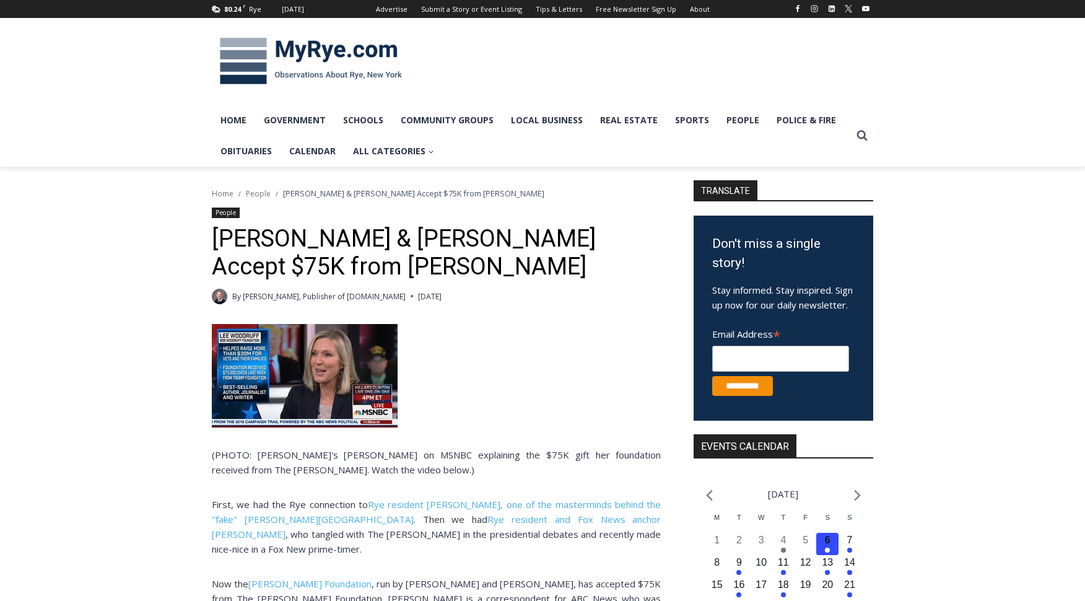 This screenshot has width=1085, height=601. What do you see at coordinates (857, 495) in the screenshot?
I see `a: Next month` at bounding box center [857, 495].